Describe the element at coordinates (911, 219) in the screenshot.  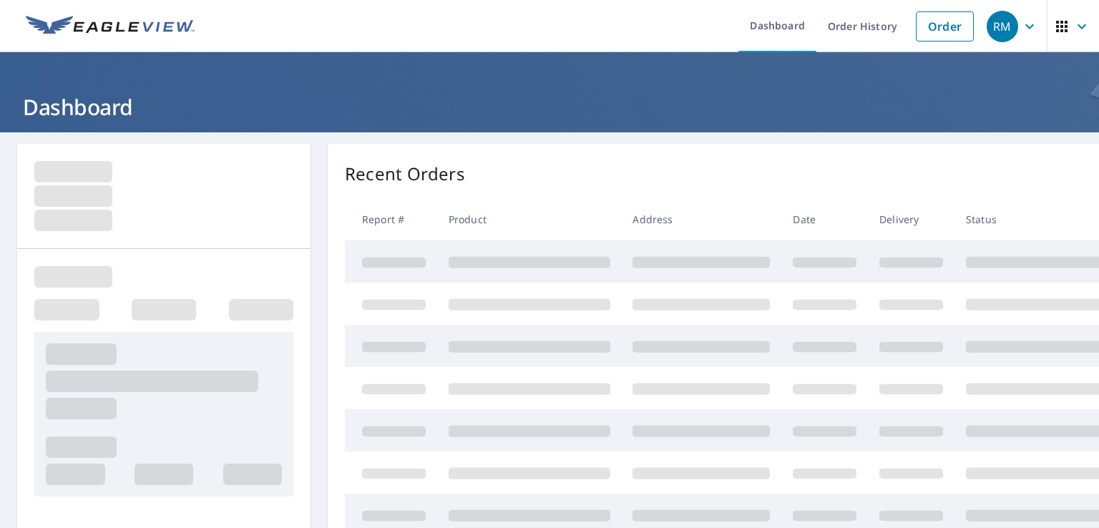
I see `th: Delivery` at that location.